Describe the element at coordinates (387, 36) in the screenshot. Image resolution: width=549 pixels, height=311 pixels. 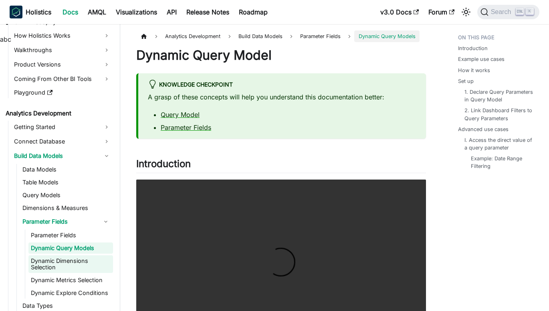
I see `span: Dynamic Query Models` at that location.